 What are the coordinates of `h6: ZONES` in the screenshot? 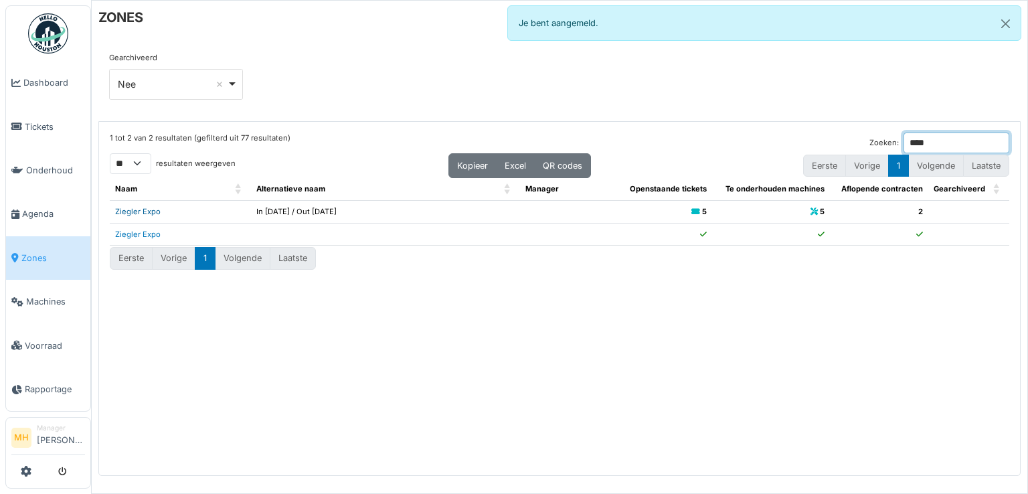 It's located at (120, 17).